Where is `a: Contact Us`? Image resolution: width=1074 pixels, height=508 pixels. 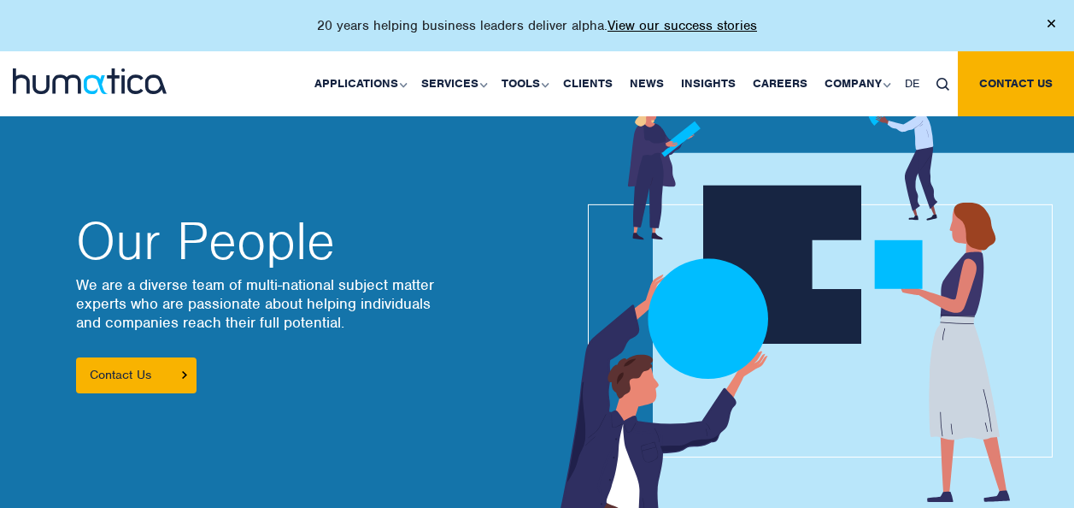 a: Contact Us is located at coordinates (136, 375).